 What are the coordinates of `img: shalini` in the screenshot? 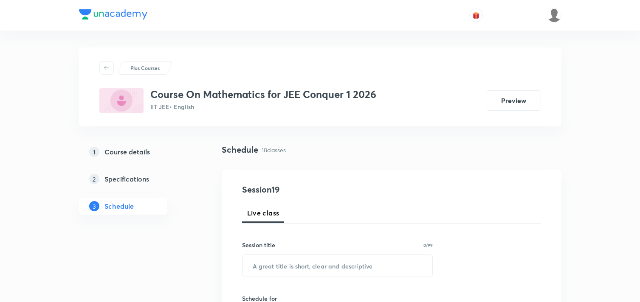 It's located at (554, 15).